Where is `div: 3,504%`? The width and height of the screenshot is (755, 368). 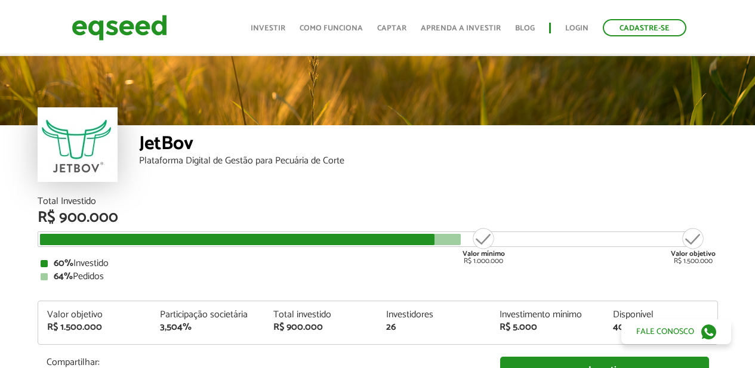
div: 3,504% is located at coordinates (208, 328).